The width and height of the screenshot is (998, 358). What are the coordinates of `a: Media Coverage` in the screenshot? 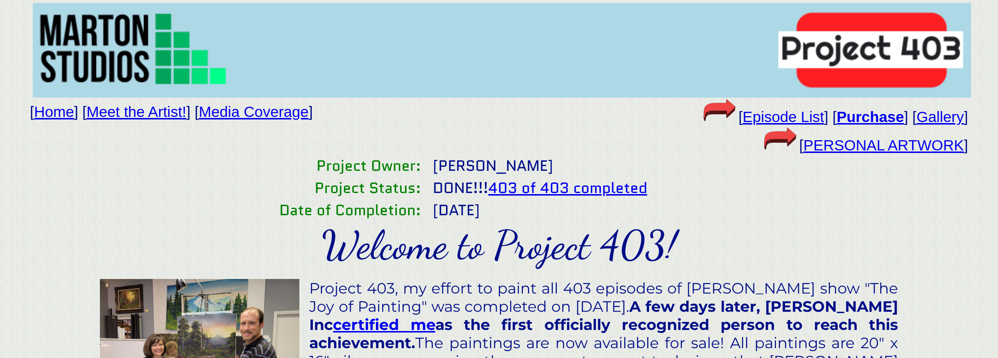 It's located at (253, 112).